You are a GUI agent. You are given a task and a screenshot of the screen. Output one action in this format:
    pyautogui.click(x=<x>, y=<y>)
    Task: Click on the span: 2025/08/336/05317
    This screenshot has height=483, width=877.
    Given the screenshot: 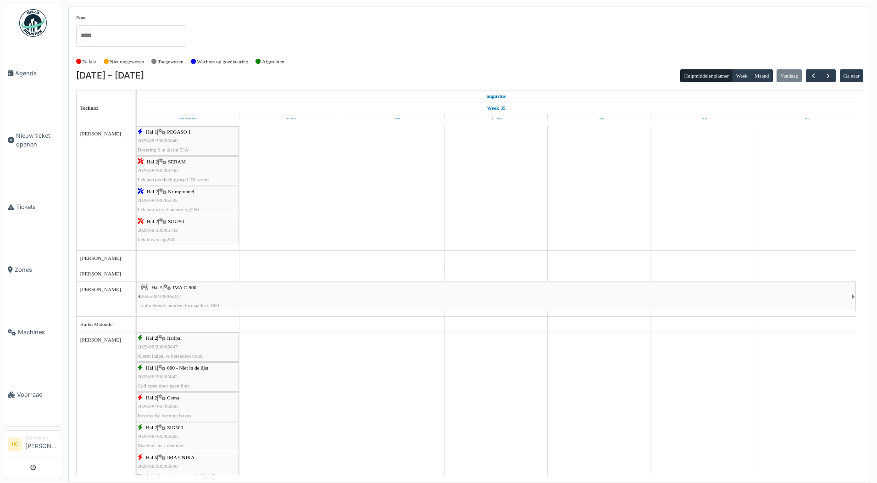 What is the action you would take?
    pyautogui.click(x=161, y=296)
    